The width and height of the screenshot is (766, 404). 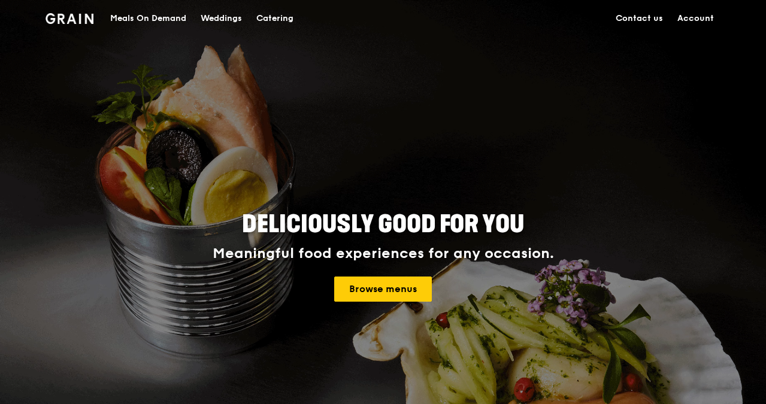 What do you see at coordinates (221, 19) in the screenshot?
I see `div: Weddings` at bounding box center [221, 19].